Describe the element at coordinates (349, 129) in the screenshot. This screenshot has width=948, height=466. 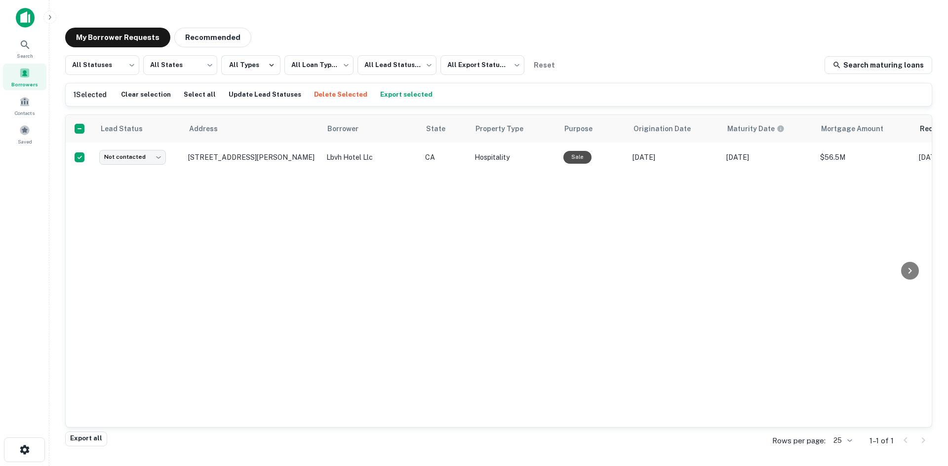
I see `span: Borrower` at that location.